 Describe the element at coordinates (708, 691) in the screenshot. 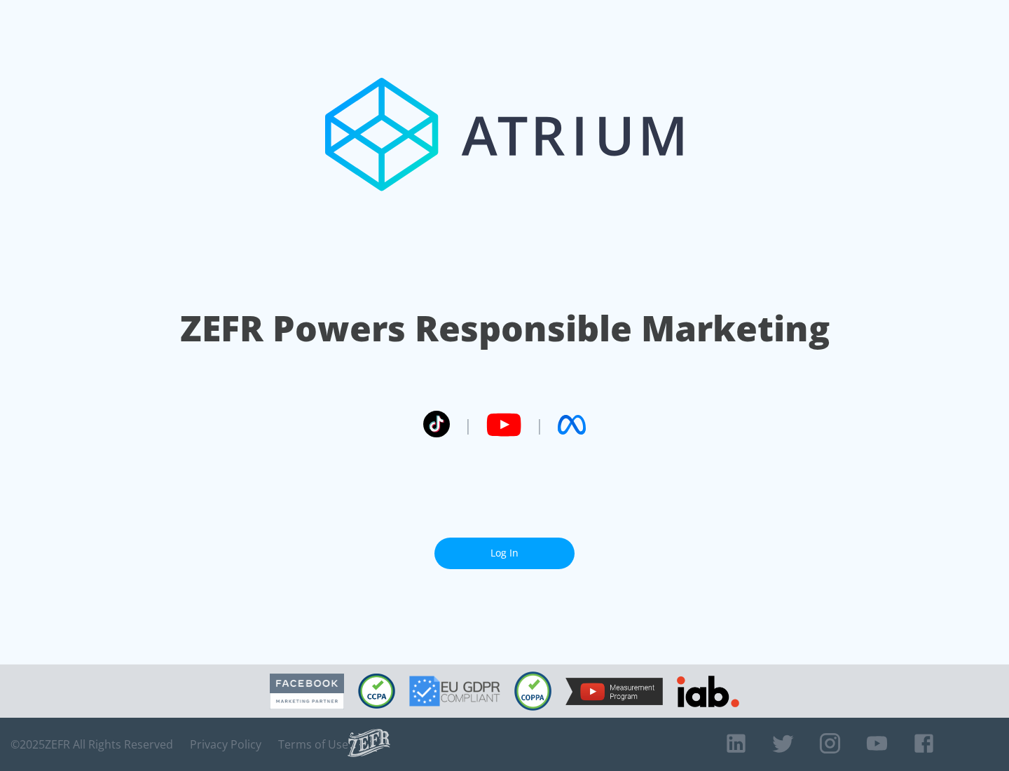

I see `img: IAB` at that location.